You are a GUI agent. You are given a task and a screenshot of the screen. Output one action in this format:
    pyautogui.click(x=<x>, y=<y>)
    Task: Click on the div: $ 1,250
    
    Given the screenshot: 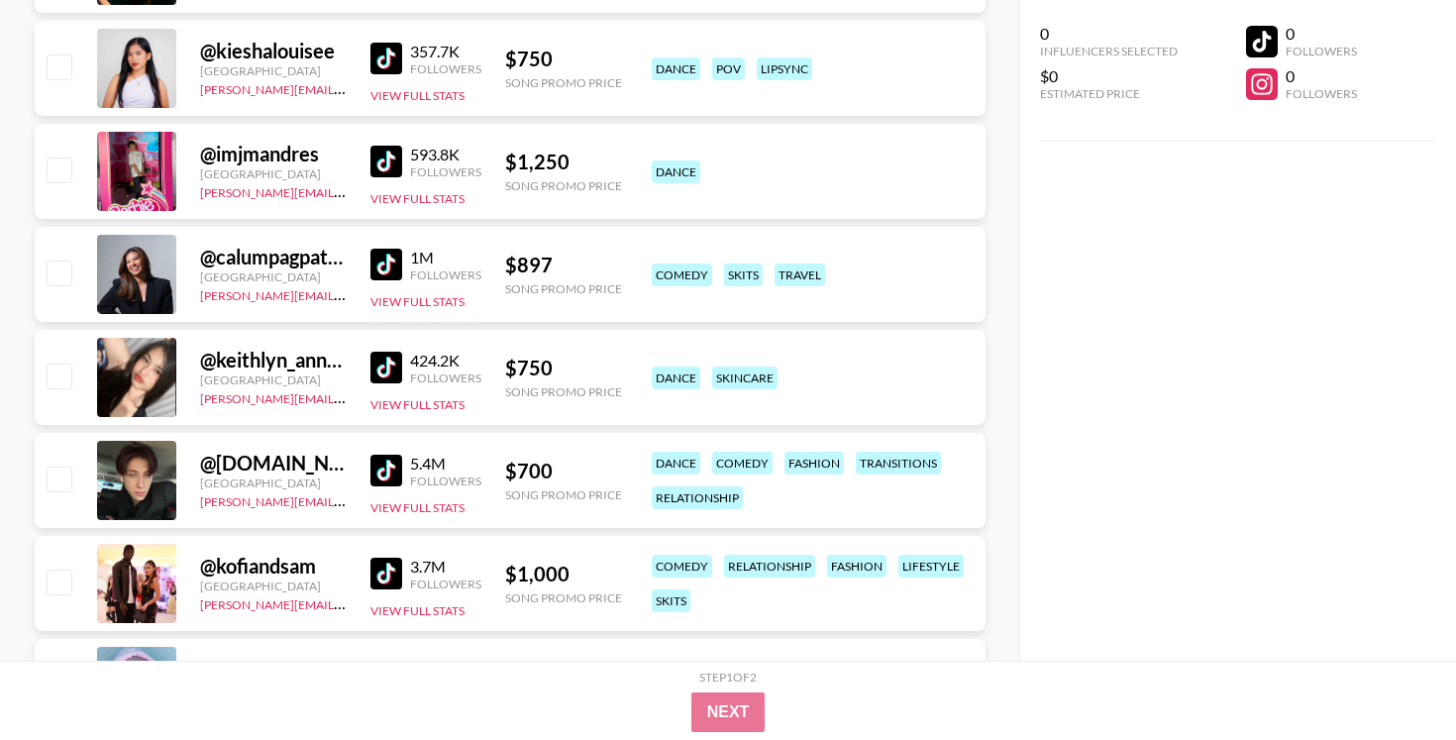 What is the action you would take?
    pyautogui.click(x=564, y=161)
    